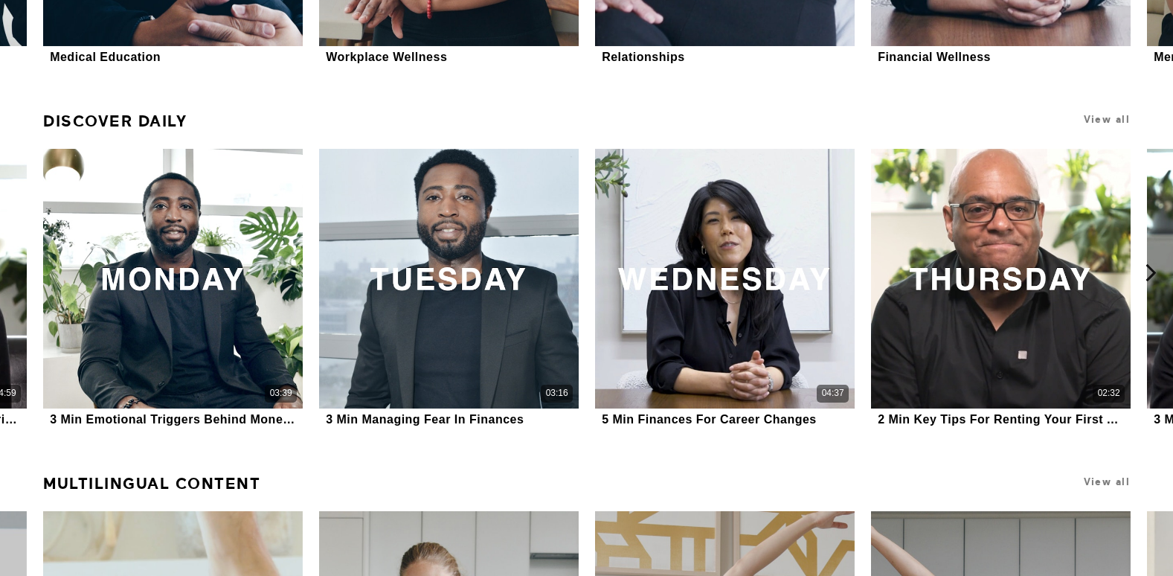 The width and height of the screenshot is (1173, 576). What do you see at coordinates (643, 57) in the screenshot?
I see `div: Relationships` at bounding box center [643, 57].